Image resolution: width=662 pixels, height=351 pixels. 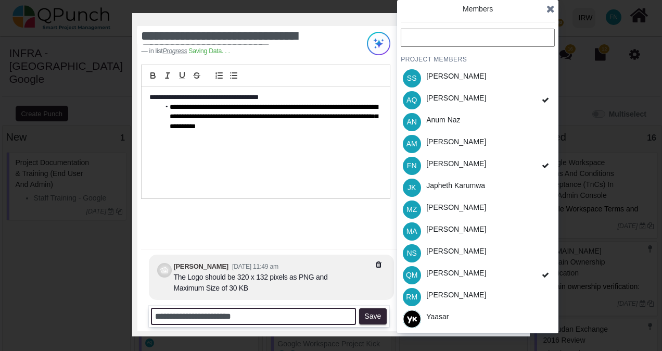 I want to click on span: Members, so click(x=478, y=9).